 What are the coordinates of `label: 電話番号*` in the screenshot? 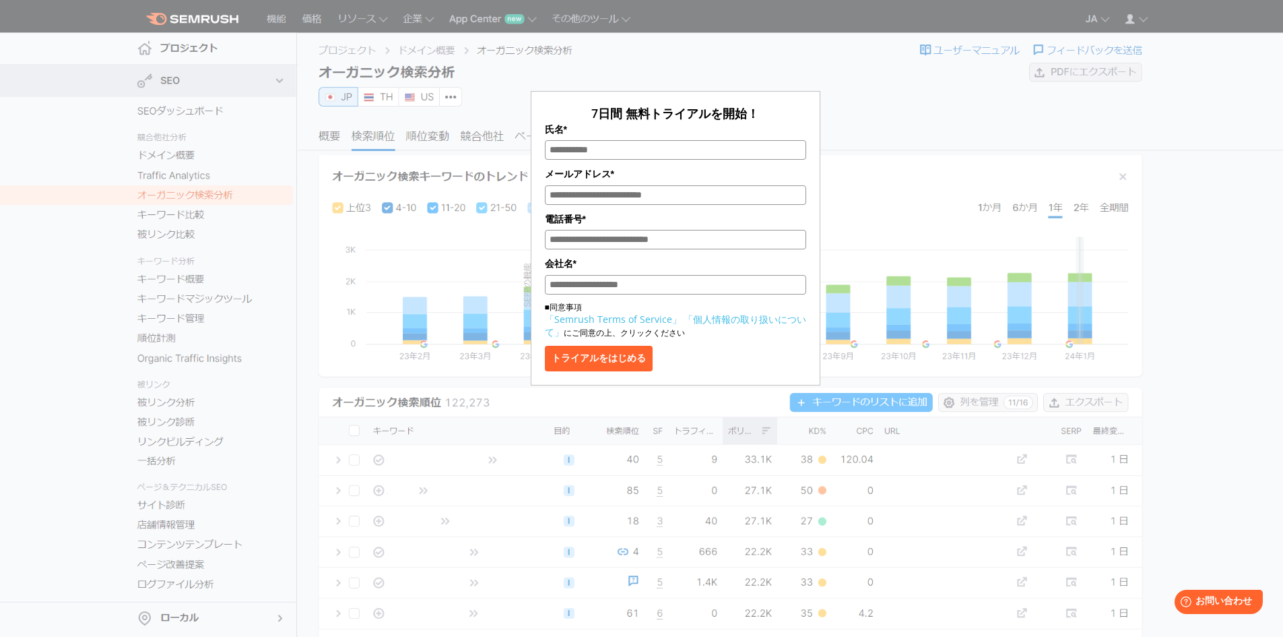 It's located at (676, 219).